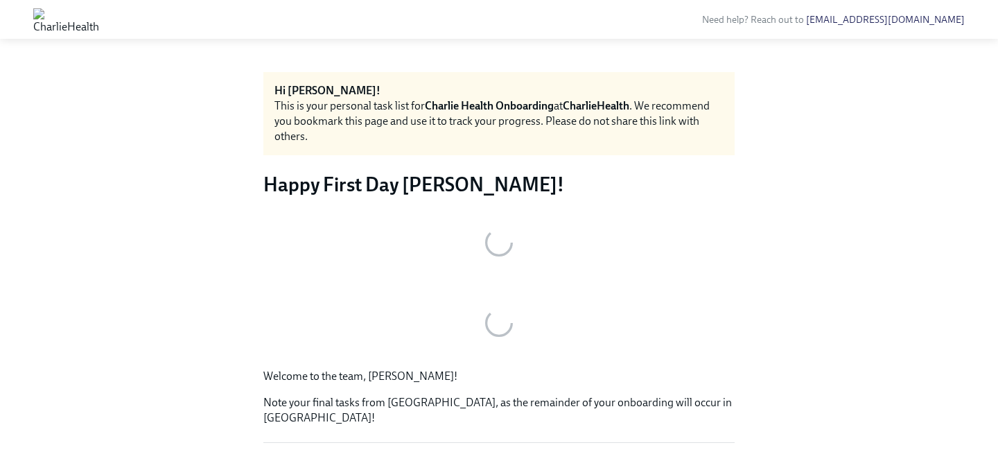 The height and width of the screenshot is (452, 998). I want to click on strong: Charlie Health Onboarding, so click(490, 105).